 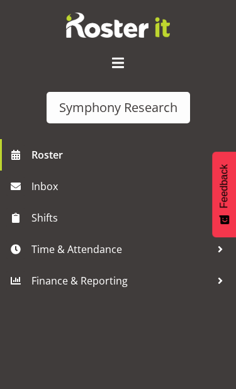 What do you see at coordinates (224, 194) in the screenshot?
I see `button: Feedback - Show survey` at bounding box center [224, 194].